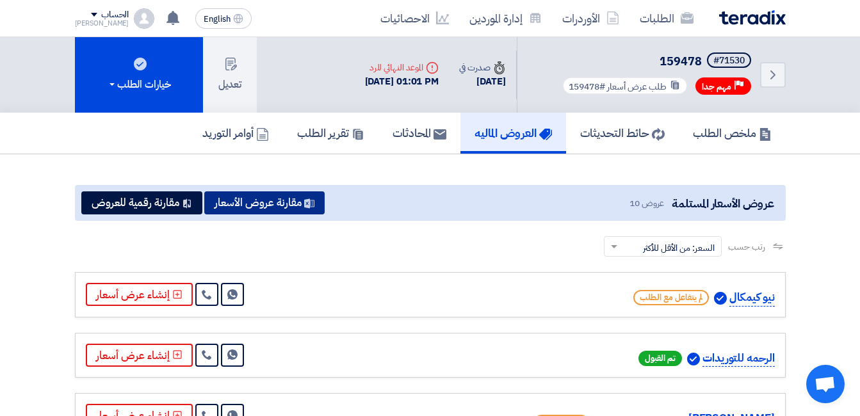 The width and height of the screenshot is (860, 416). I want to click on div: الموعد النهائي للرد, so click(402, 67).